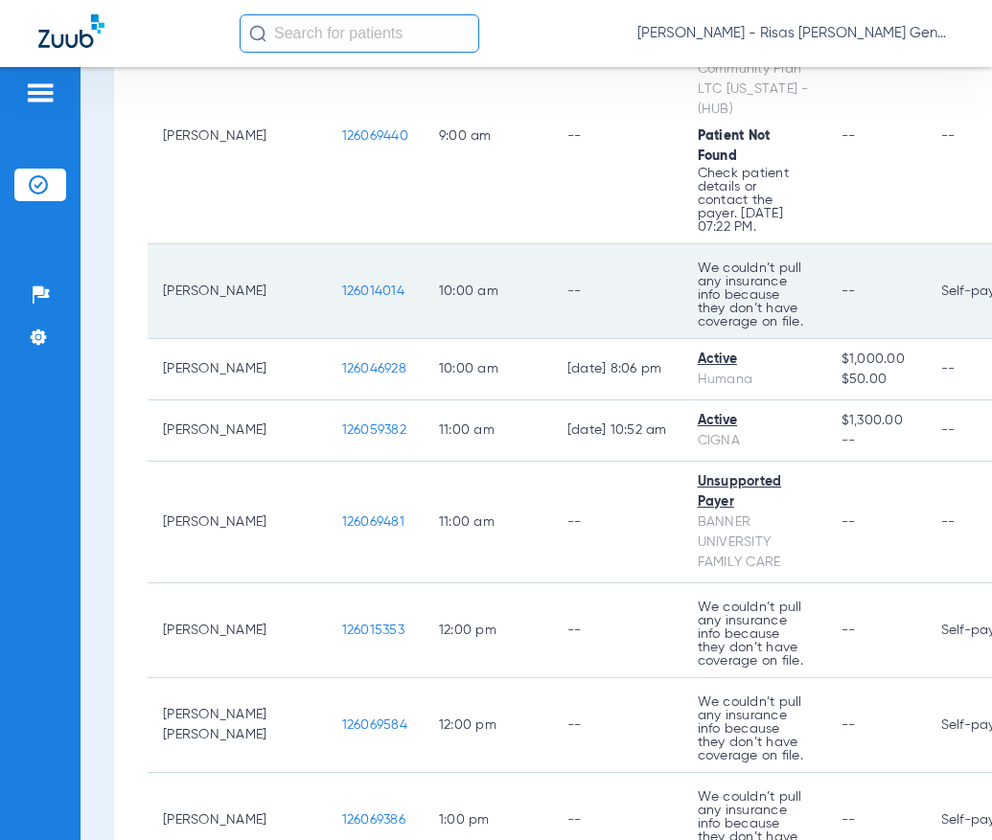 The height and width of the screenshot is (840, 992). Describe the element at coordinates (375, 725) in the screenshot. I see `span: 126069584` at that location.